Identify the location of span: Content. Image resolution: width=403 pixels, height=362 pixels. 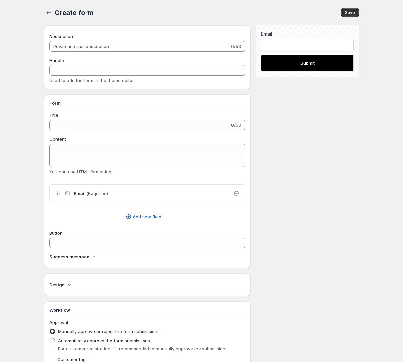
(58, 139).